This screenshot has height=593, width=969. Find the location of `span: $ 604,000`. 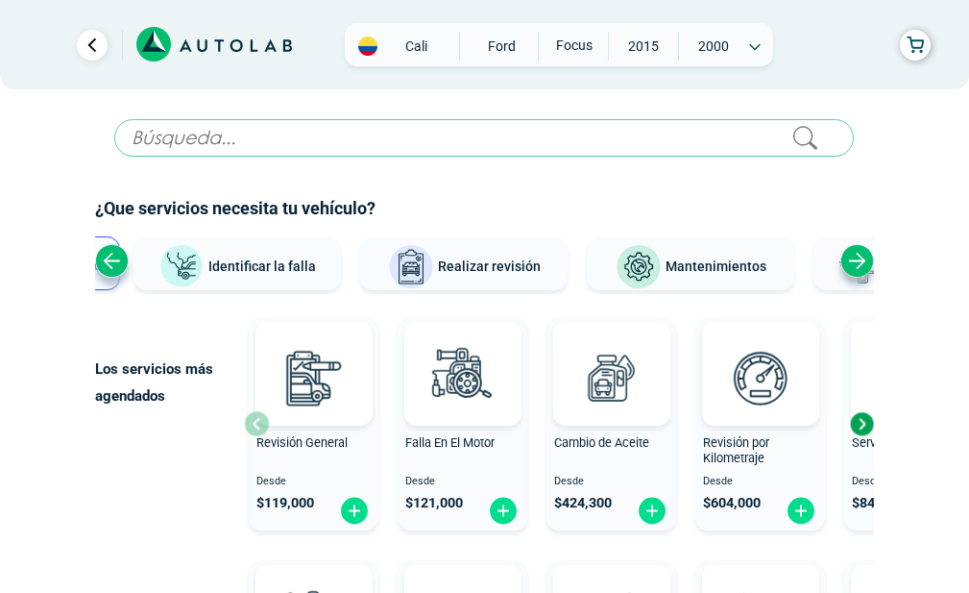

span: $ 604,000 is located at coordinates (732, 502).